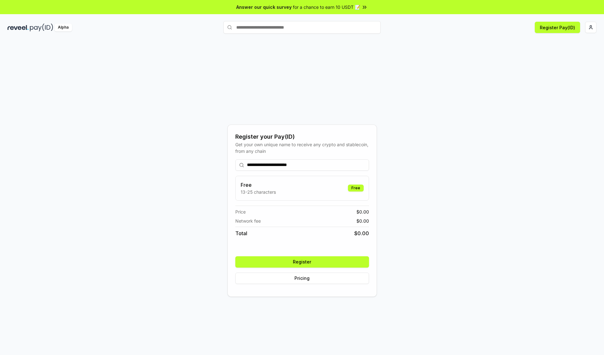 The image size is (604, 355). Describe the element at coordinates (302, 137) in the screenshot. I see `div: Register your Pay(ID)` at that location.